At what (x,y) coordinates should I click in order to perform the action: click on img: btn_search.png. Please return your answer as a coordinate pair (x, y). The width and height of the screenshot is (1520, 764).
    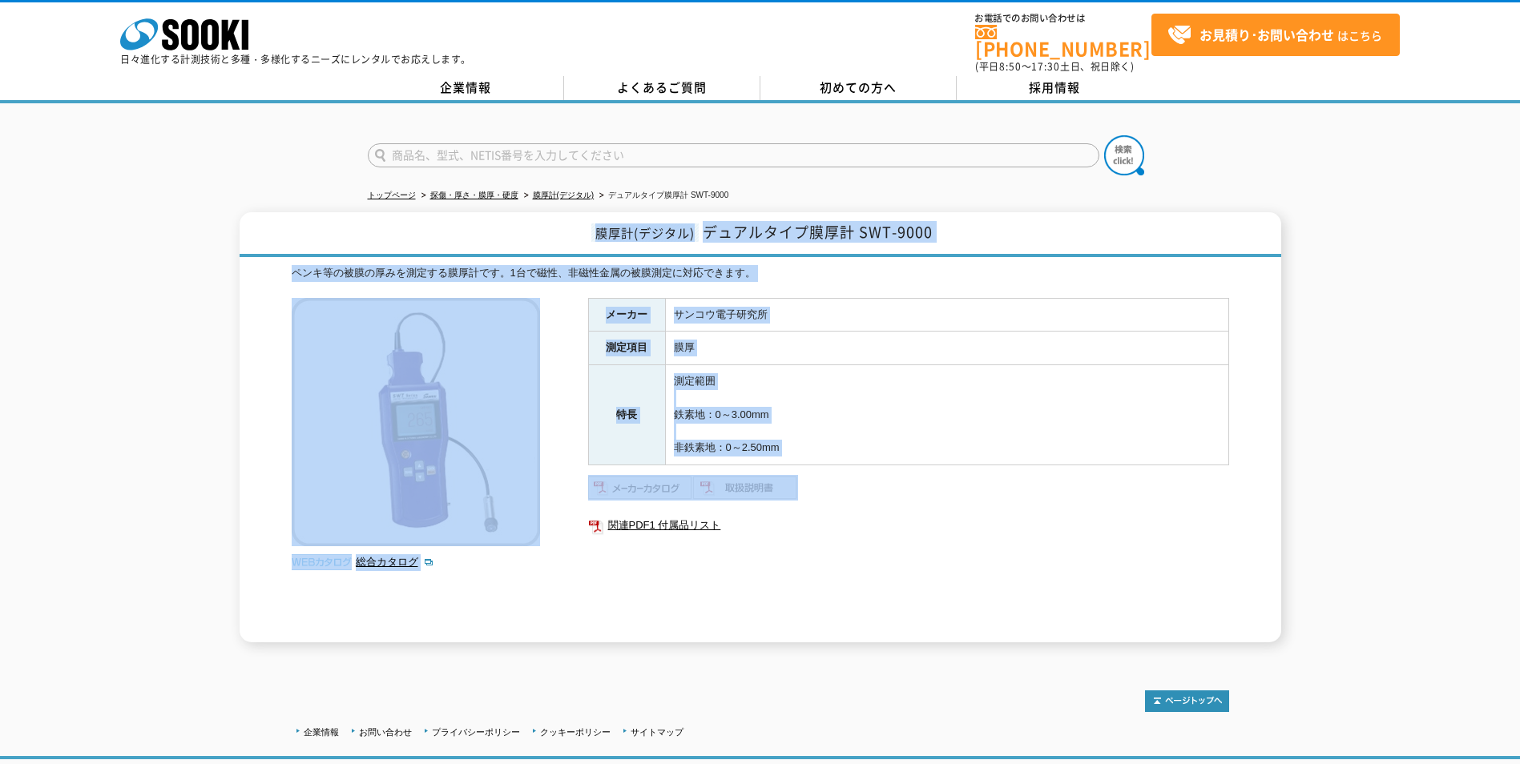
    Looking at the image, I should click on (1124, 155).